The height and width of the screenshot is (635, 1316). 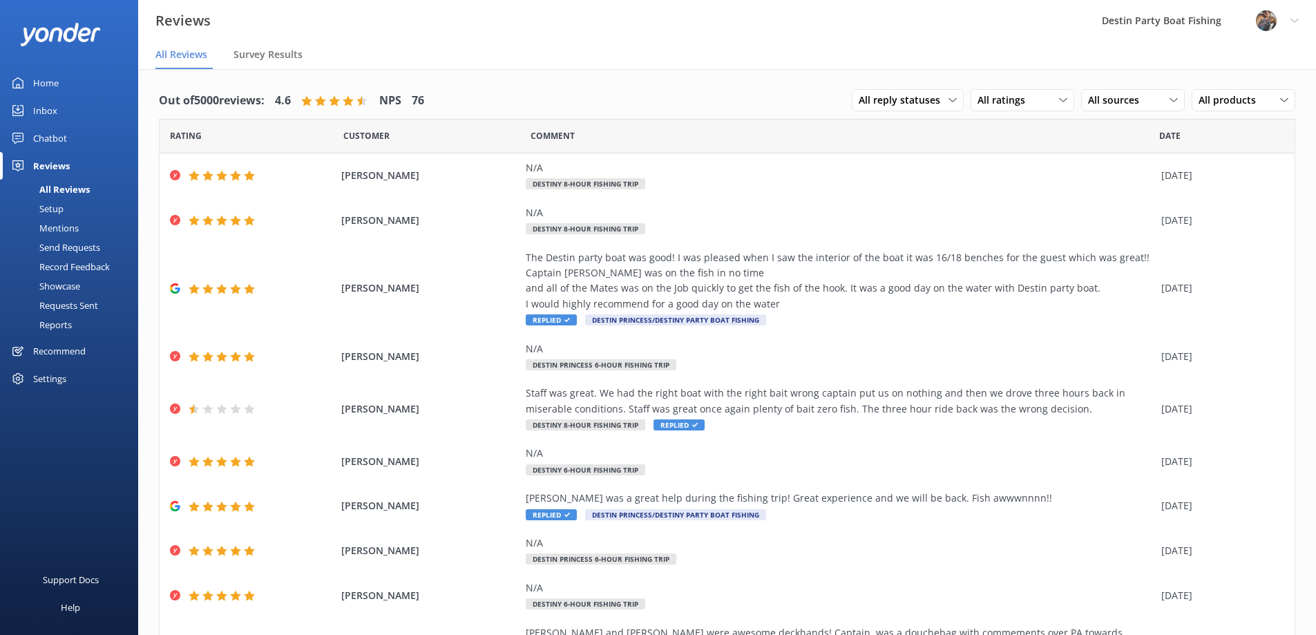 I want to click on div: Help, so click(x=70, y=607).